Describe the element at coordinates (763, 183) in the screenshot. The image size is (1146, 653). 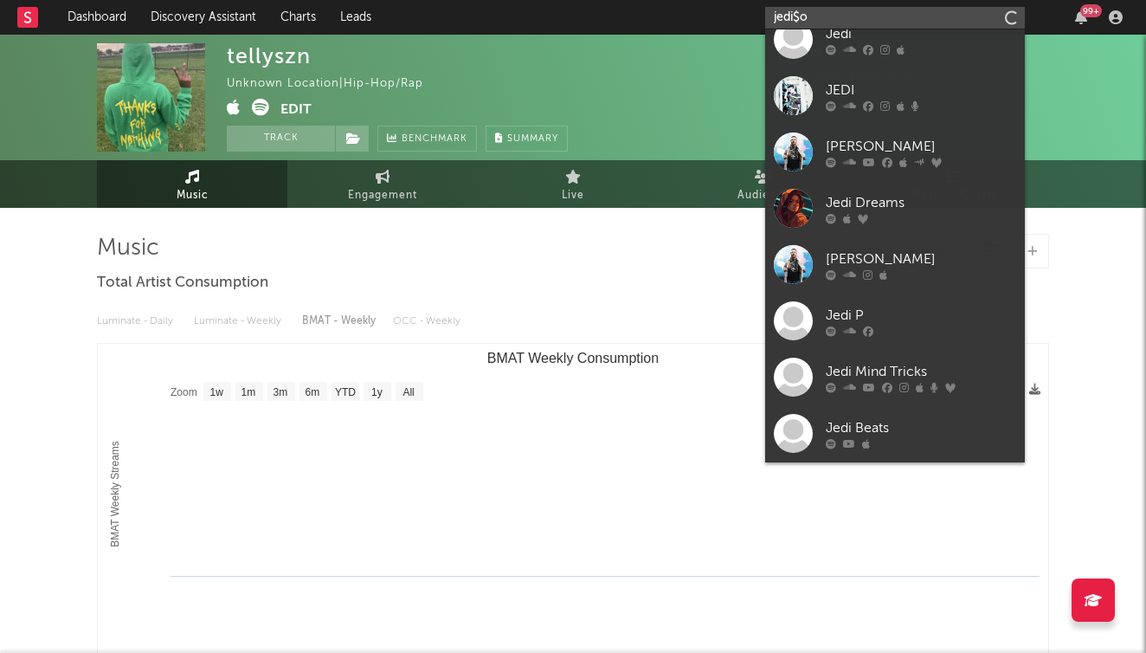
I see `a: Audience` at that location.